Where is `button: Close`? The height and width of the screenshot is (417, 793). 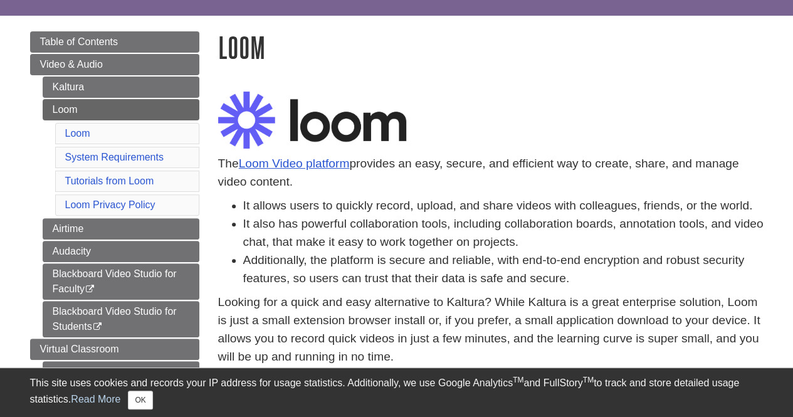 button: Close is located at coordinates (140, 400).